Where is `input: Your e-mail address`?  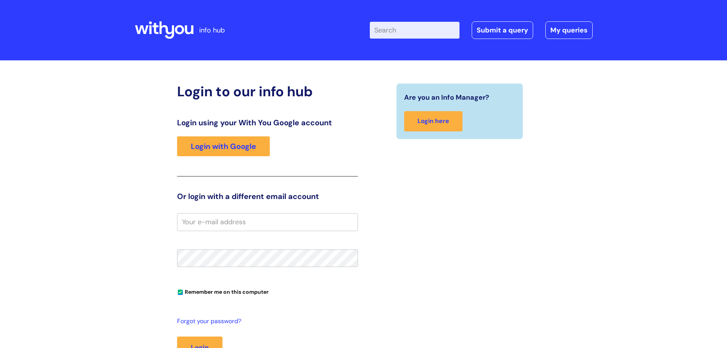 input: Your e-mail address is located at coordinates (268, 222).